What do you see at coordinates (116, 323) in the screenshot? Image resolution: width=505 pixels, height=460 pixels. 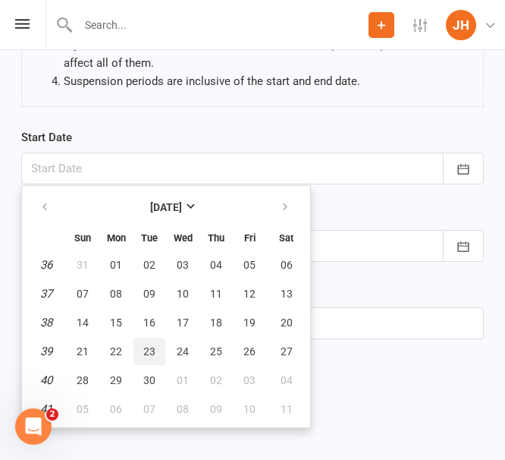 I see `button: 15` at bounding box center [116, 323].